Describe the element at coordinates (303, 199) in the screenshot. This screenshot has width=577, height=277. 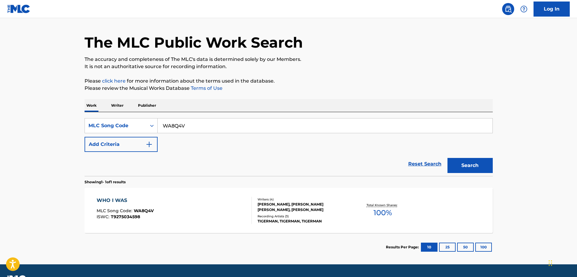
I see `div: Writers ( 4 )` at that location.